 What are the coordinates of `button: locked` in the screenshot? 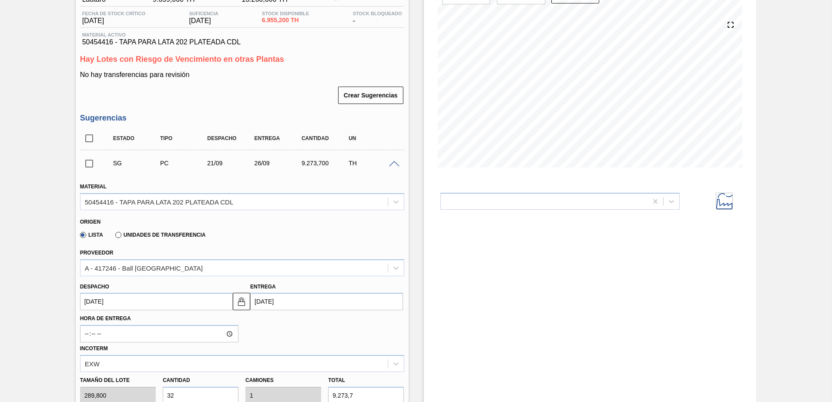 It's located at (241, 302).